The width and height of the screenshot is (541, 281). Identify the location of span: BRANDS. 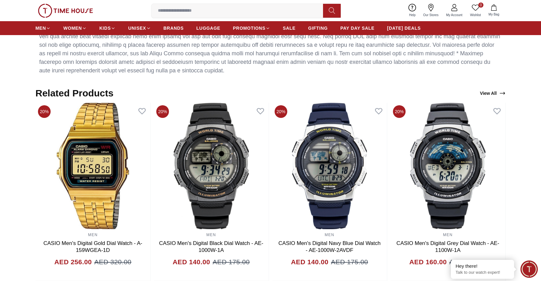
(174, 28).